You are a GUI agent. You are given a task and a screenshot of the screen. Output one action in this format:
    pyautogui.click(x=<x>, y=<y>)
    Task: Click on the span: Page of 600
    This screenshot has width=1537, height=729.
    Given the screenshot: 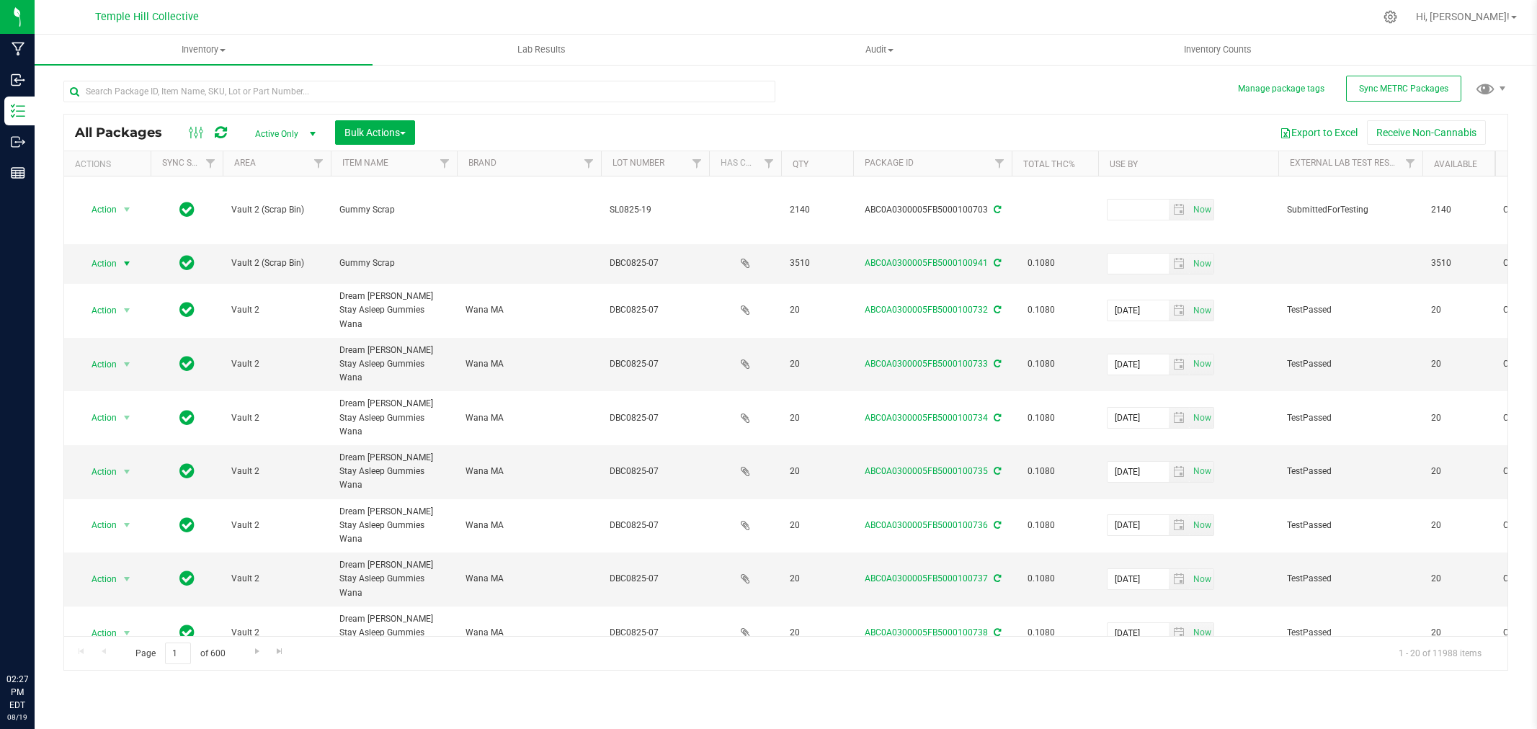 What is the action you would take?
    pyautogui.click(x=180, y=654)
    